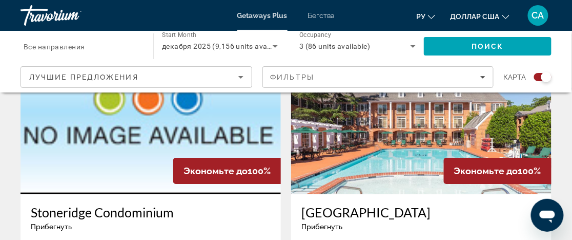  Describe the element at coordinates (151, 212) in the screenshot. I see `h3: Stoneridge Condominium` at that location.